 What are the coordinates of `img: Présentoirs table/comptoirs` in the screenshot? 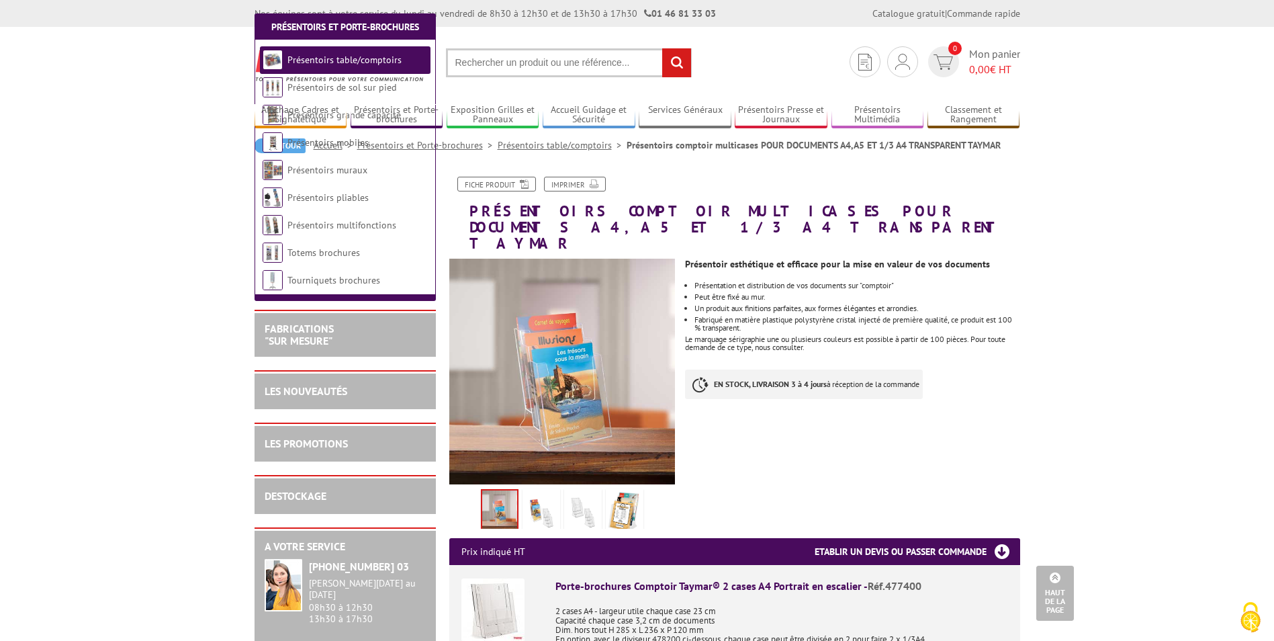 It's located at (273, 60).